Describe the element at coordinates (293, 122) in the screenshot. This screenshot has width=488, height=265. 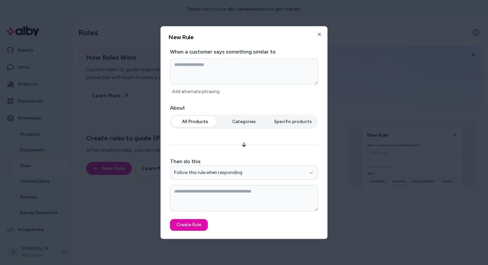
I see `button: Specific products` at that location.